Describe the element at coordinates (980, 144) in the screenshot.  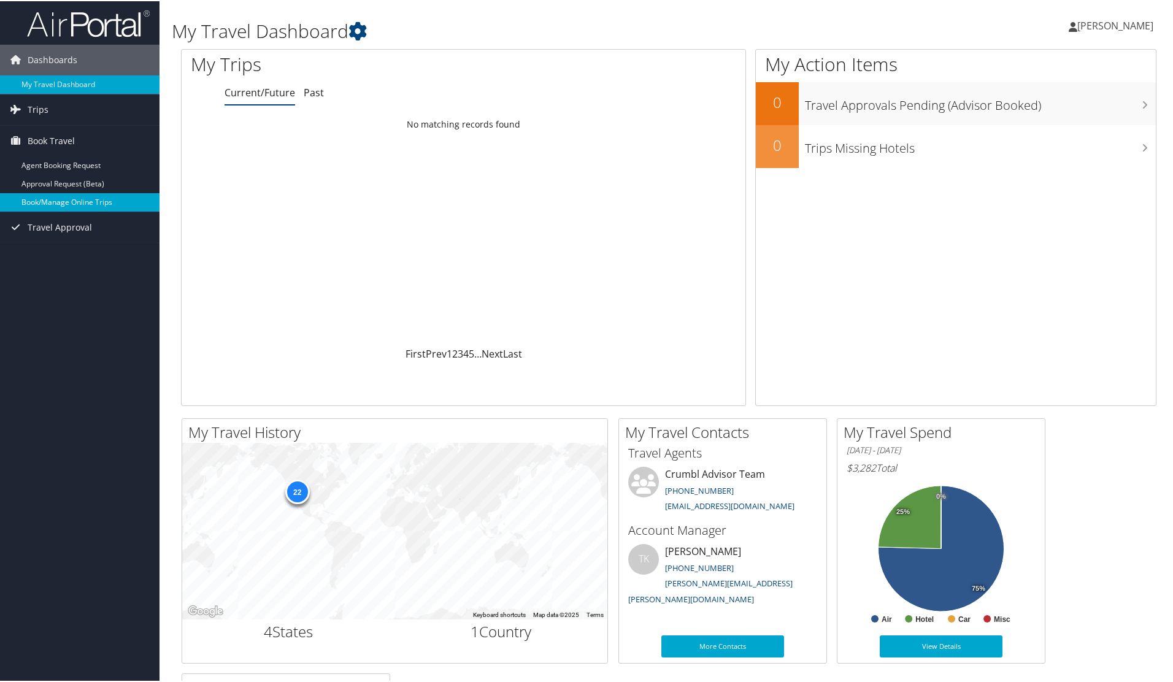
I see `h3: Trips Missing Hotels` at that location.